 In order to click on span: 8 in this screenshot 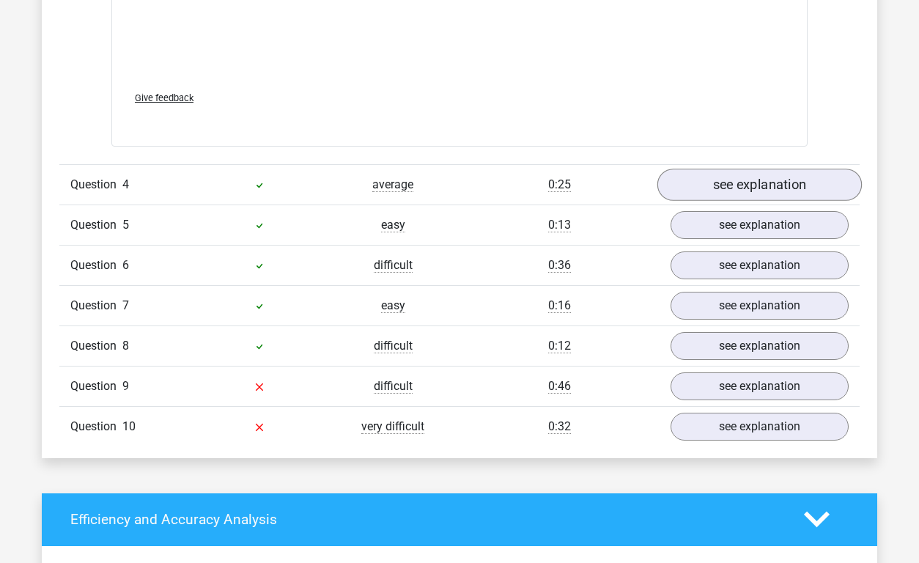, I will do `click(125, 345)`.